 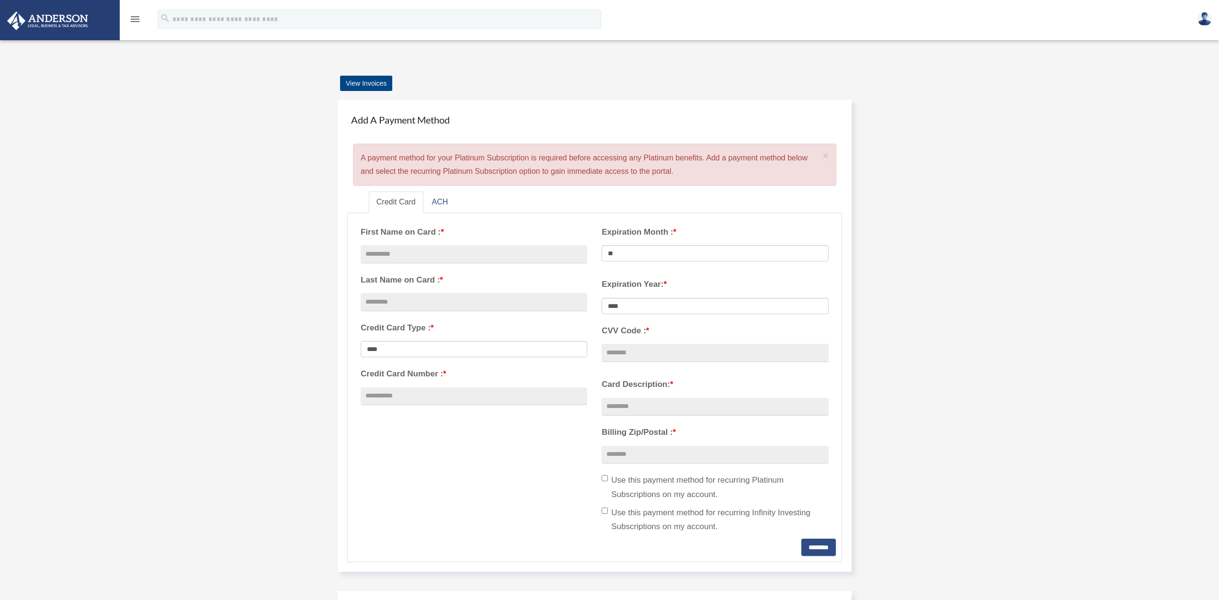 I want to click on i: search, so click(x=165, y=18).